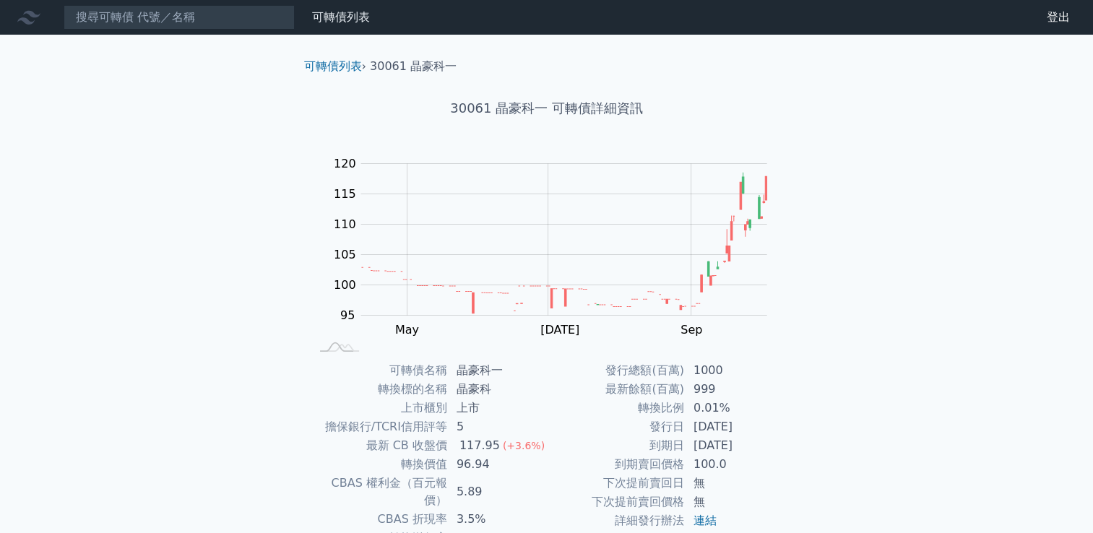 The image size is (1093, 533). I want to click on td: 上市, so click(497, 408).